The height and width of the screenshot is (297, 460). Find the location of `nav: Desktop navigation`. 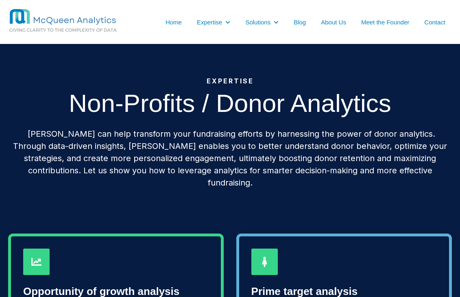

nav: Desktop navigation is located at coordinates (304, 22).